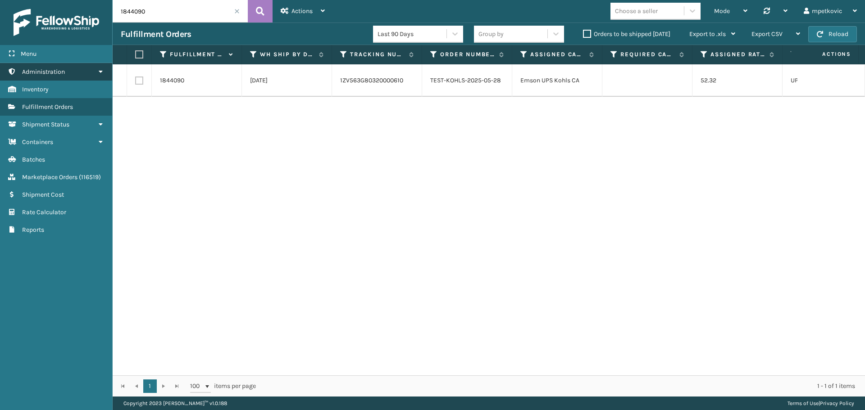 The image size is (865, 410). Describe the element at coordinates (44, 212) in the screenshot. I see `span: Rate Calculator` at that location.